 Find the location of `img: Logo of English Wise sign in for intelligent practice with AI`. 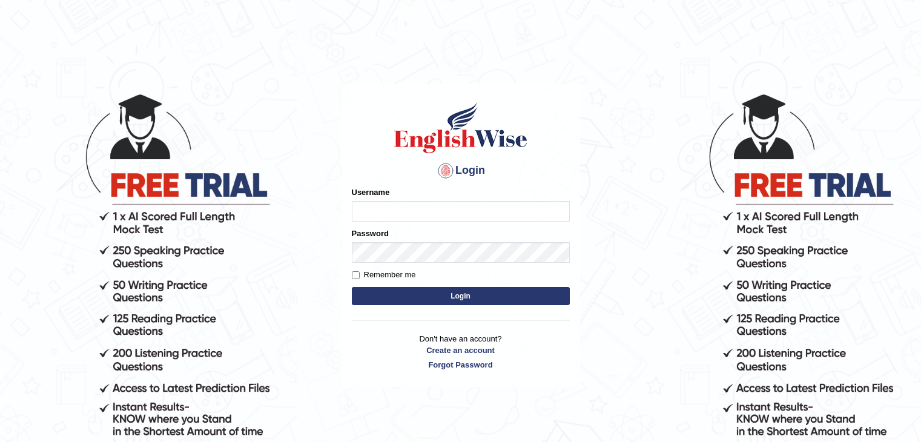

img: Logo of English Wise sign in for intelligent practice with AI is located at coordinates (461, 128).